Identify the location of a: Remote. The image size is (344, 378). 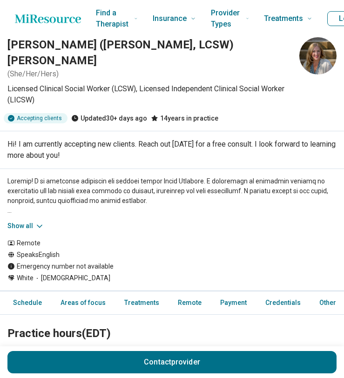
(189, 302).